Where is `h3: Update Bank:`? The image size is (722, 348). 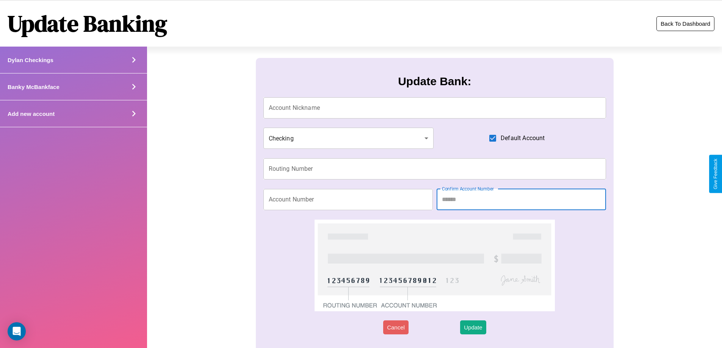 h3: Update Bank: is located at coordinates (434, 81).